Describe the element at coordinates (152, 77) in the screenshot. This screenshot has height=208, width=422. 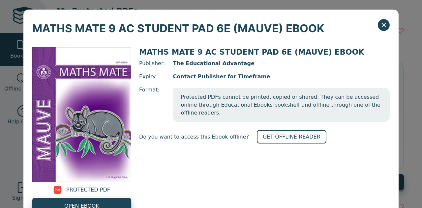
I see `span: Expiry:` at that location.